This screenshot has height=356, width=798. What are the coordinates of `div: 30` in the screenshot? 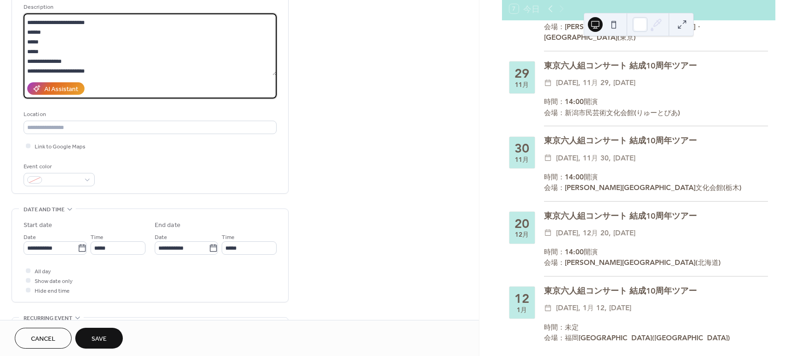 It's located at (522, 148).